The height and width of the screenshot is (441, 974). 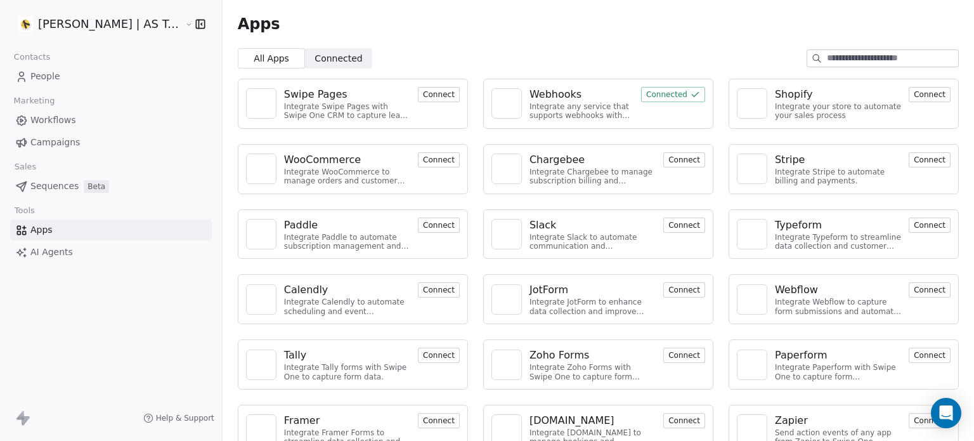 I want to click on a: Help & Support, so click(x=179, y=418).